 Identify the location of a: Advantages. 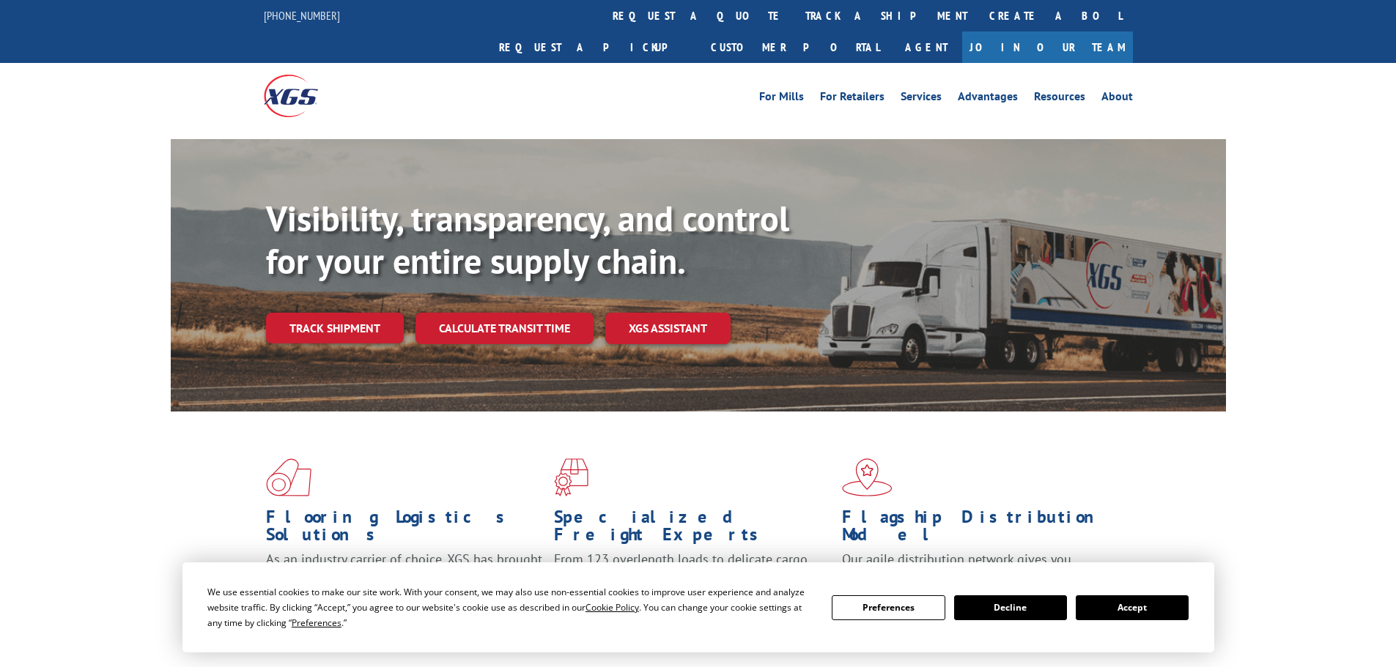
(988, 99).